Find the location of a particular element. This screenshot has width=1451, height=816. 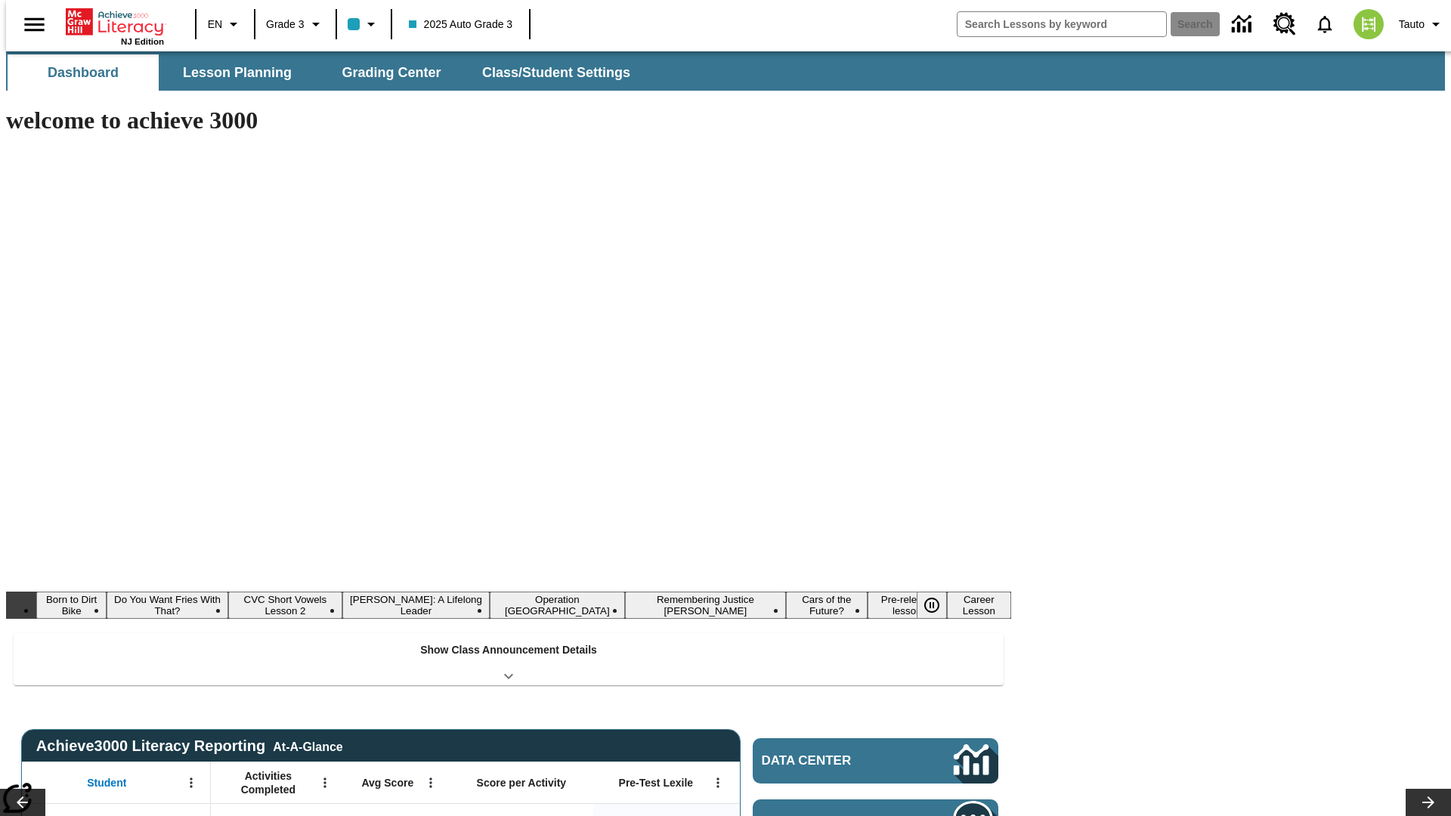

button: Lesson Planning is located at coordinates (237, 73).